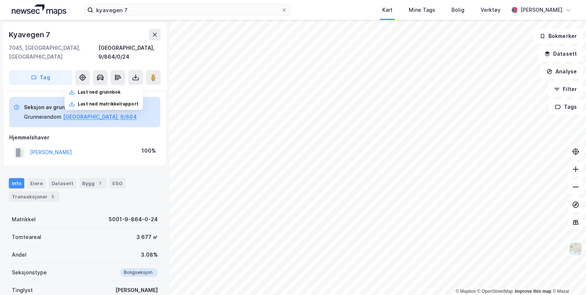 This screenshot has height=295, width=586. I want to click on div: Matrikkel, so click(24, 219).